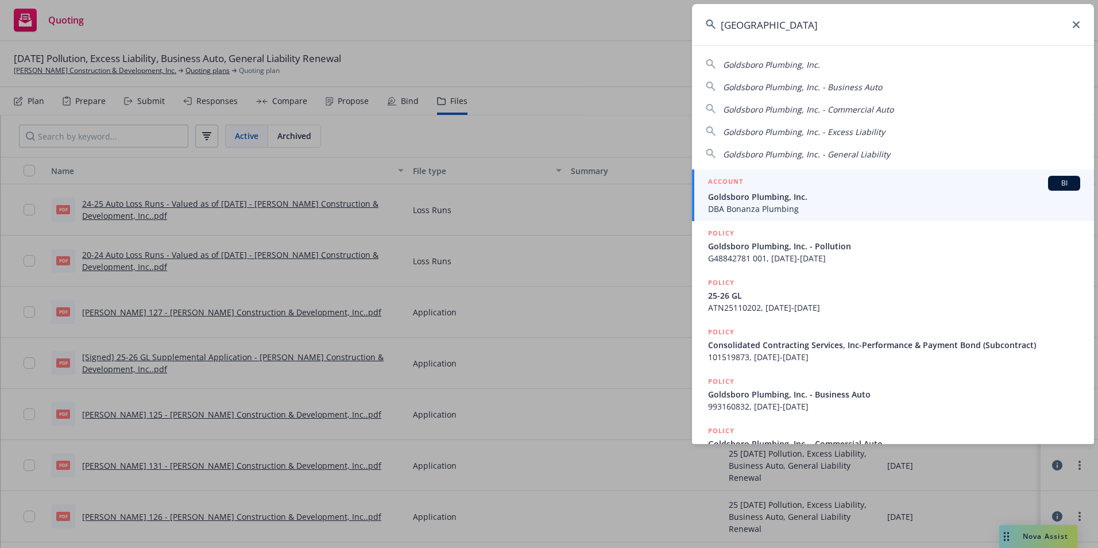 The height and width of the screenshot is (548, 1098). What do you see at coordinates (1065, 183) in the screenshot?
I see `span: BI` at bounding box center [1065, 183].